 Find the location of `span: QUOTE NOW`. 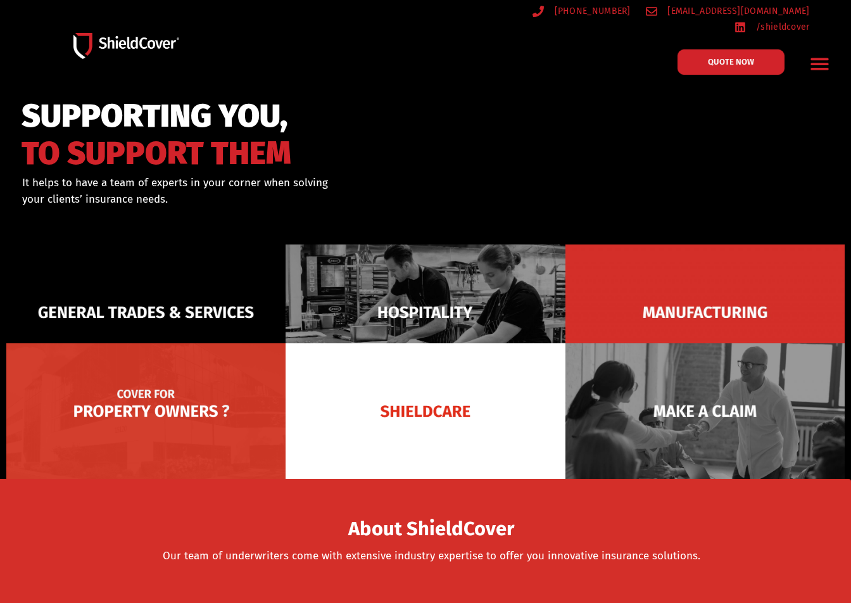

span: QUOTE NOW is located at coordinates (730, 61).